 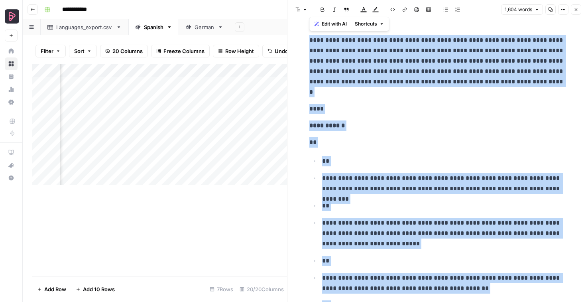 What do you see at coordinates (154, 27) in the screenshot?
I see `a: Spanish` at bounding box center [154, 27].